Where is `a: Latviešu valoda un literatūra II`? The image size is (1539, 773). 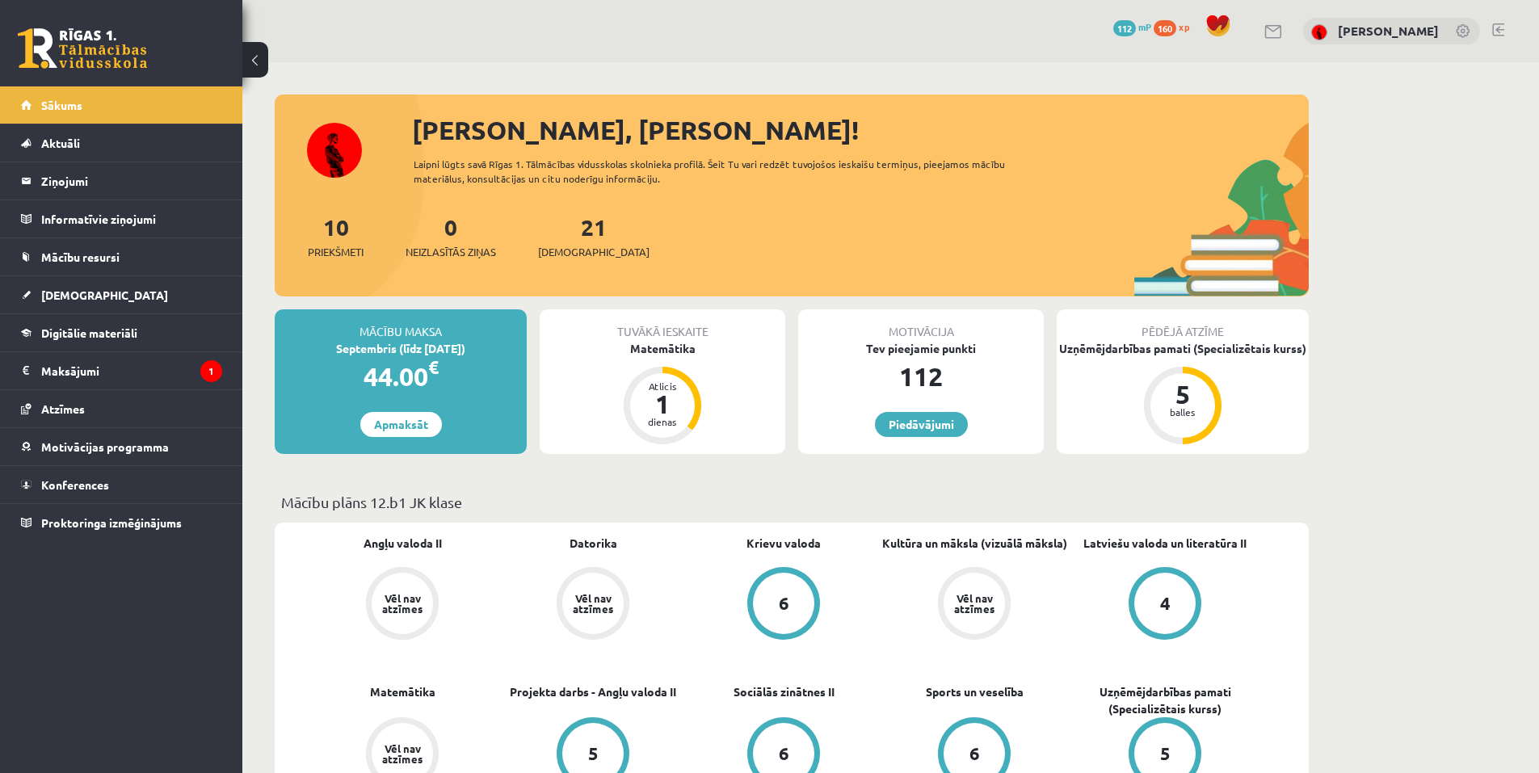 a: Latviešu valoda un literatūra II is located at coordinates (1165, 543).